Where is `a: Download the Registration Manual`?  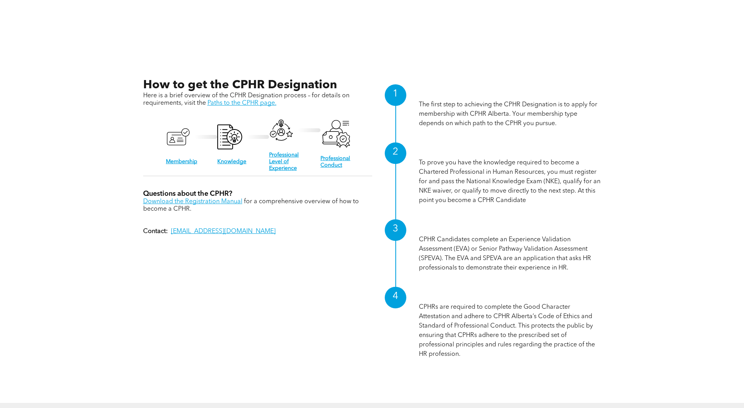
a: Download the Registration Manual is located at coordinates (193, 202).